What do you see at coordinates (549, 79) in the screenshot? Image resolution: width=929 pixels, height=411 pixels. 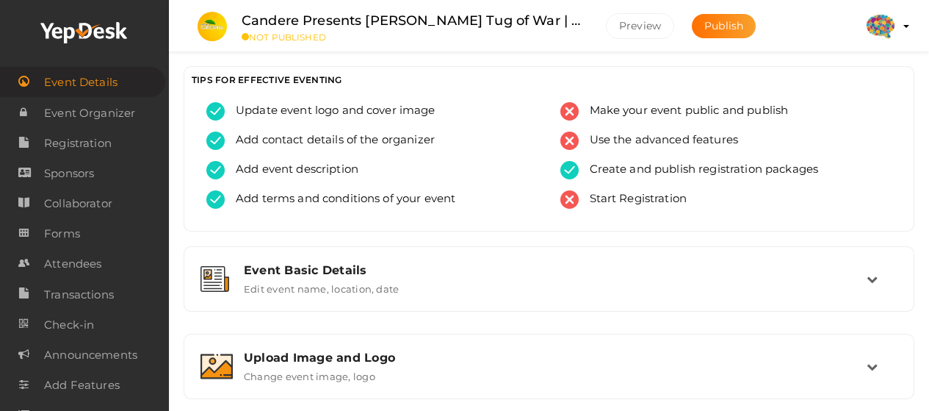 I see `h3: TIPS FOR EFFECTIVE EVENTING` at bounding box center [549, 79].